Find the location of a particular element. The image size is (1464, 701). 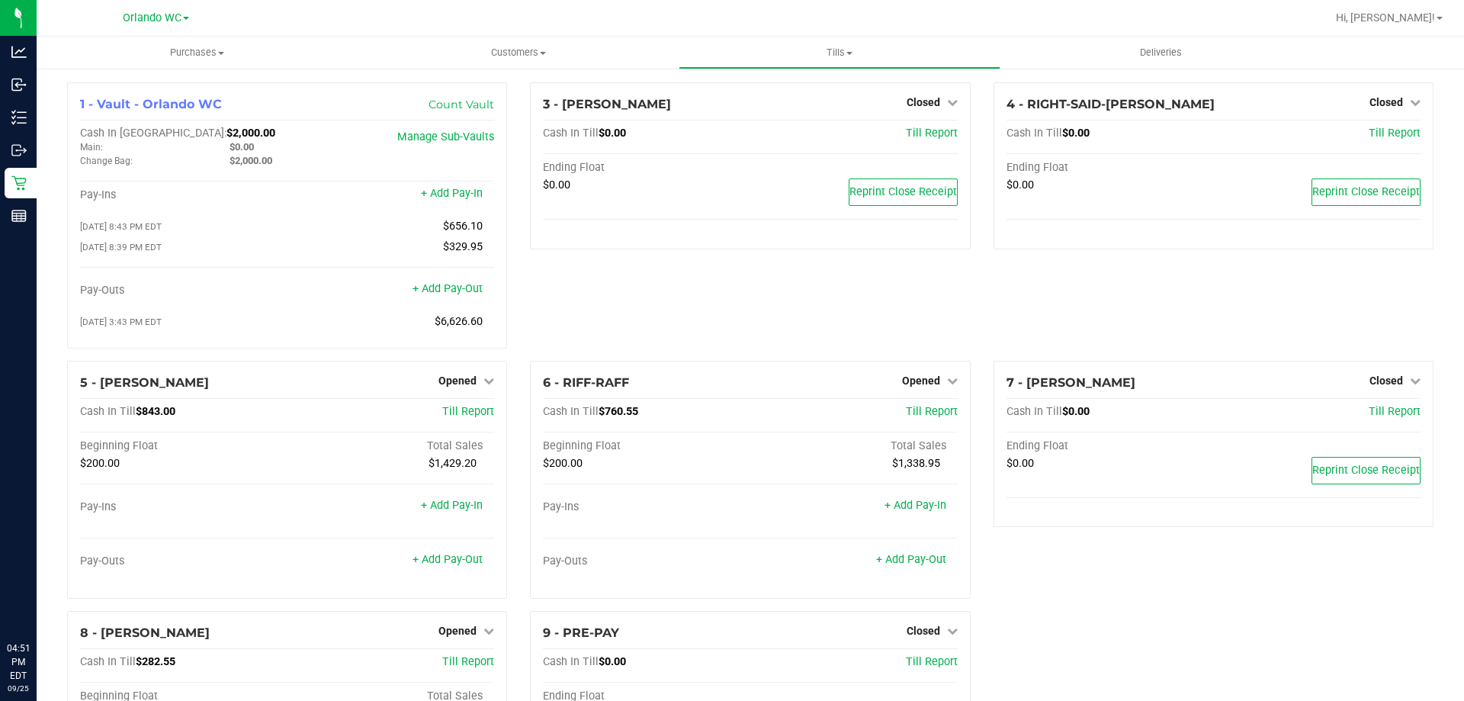

a: Deliveries is located at coordinates (1160, 53).